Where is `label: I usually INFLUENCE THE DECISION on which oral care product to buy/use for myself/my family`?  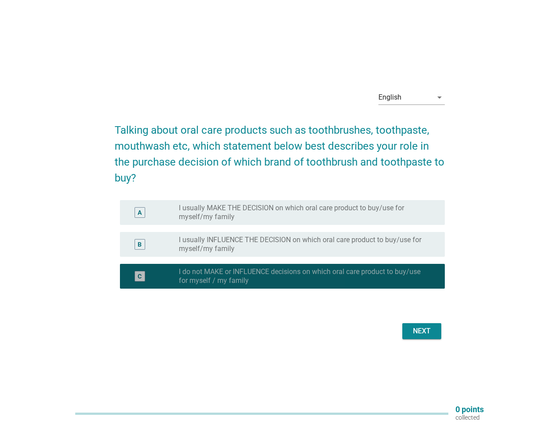 label: I usually INFLUENCE THE DECISION on which oral care product to buy/use for myself/my family is located at coordinates (304, 244).